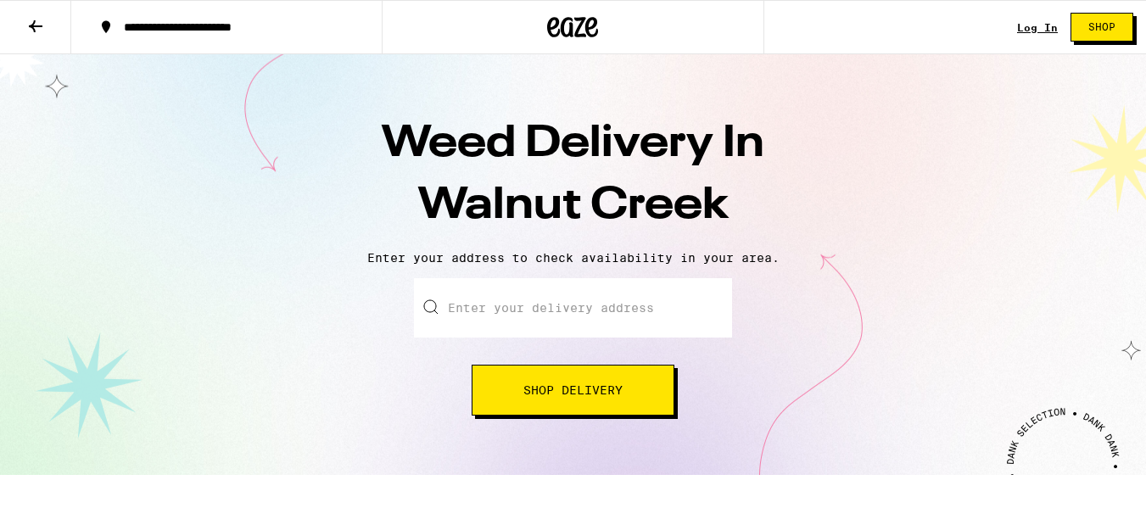 This screenshot has width=1146, height=508. What do you see at coordinates (1101, 27) in the screenshot?
I see `button: Shop` at bounding box center [1101, 27].